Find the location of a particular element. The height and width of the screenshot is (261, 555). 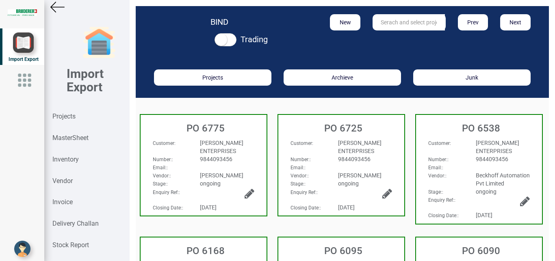

img: garage-closed.png is located at coordinates (99, 43).